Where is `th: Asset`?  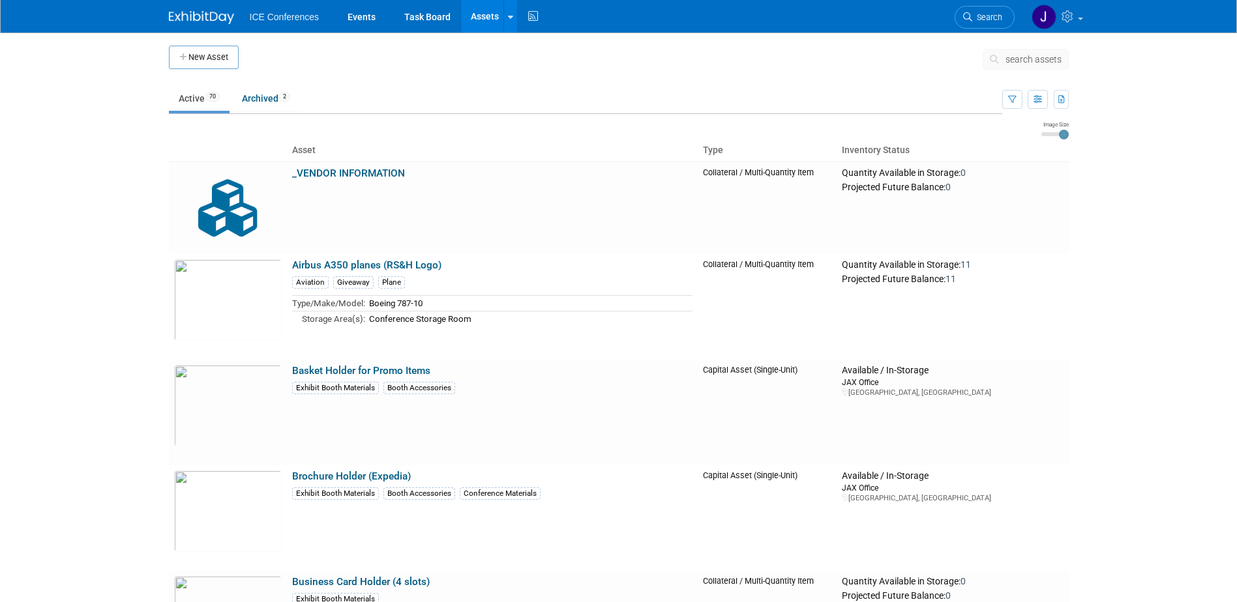 th: Asset is located at coordinates (492, 151).